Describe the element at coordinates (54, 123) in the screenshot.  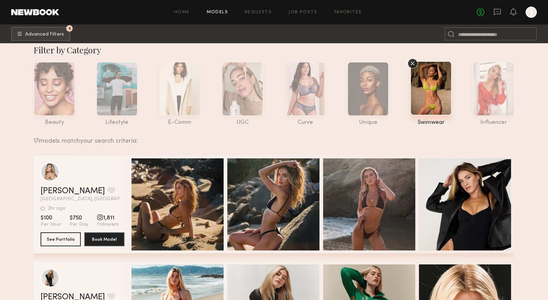
I see `div: beauty` at that location.